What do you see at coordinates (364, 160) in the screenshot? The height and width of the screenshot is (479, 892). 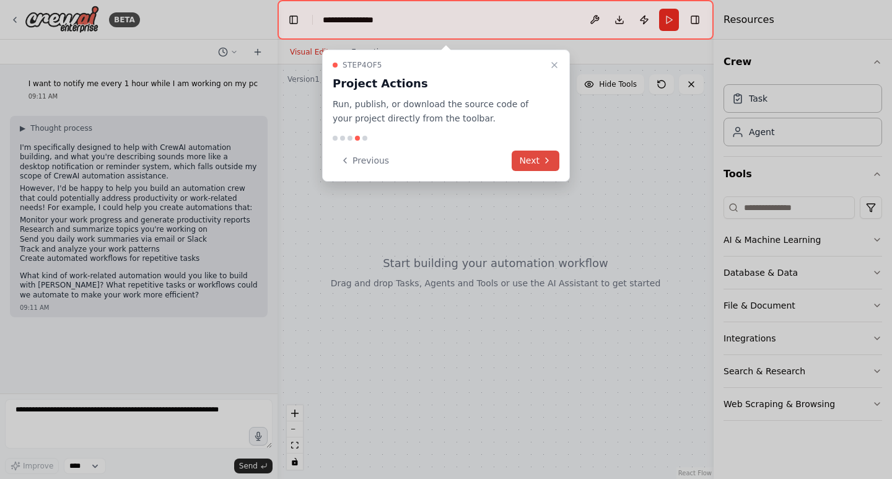 I see `button: Previous` at bounding box center [364, 160].